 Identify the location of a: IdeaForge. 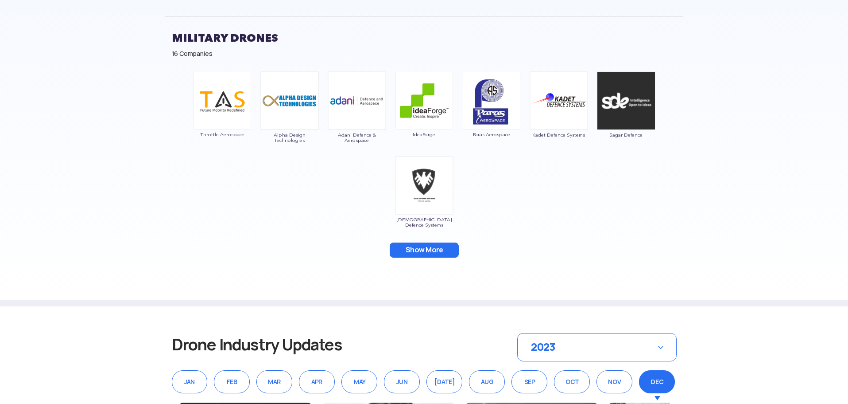
(424, 117).